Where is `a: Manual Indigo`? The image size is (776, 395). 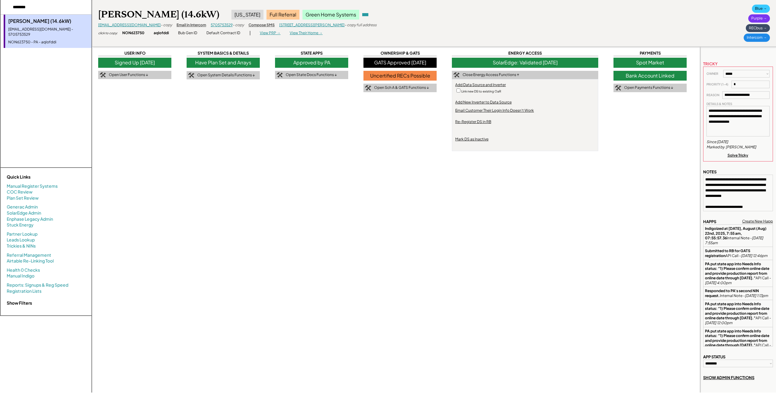
a: Manual Indigo is located at coordinates (20, 276).